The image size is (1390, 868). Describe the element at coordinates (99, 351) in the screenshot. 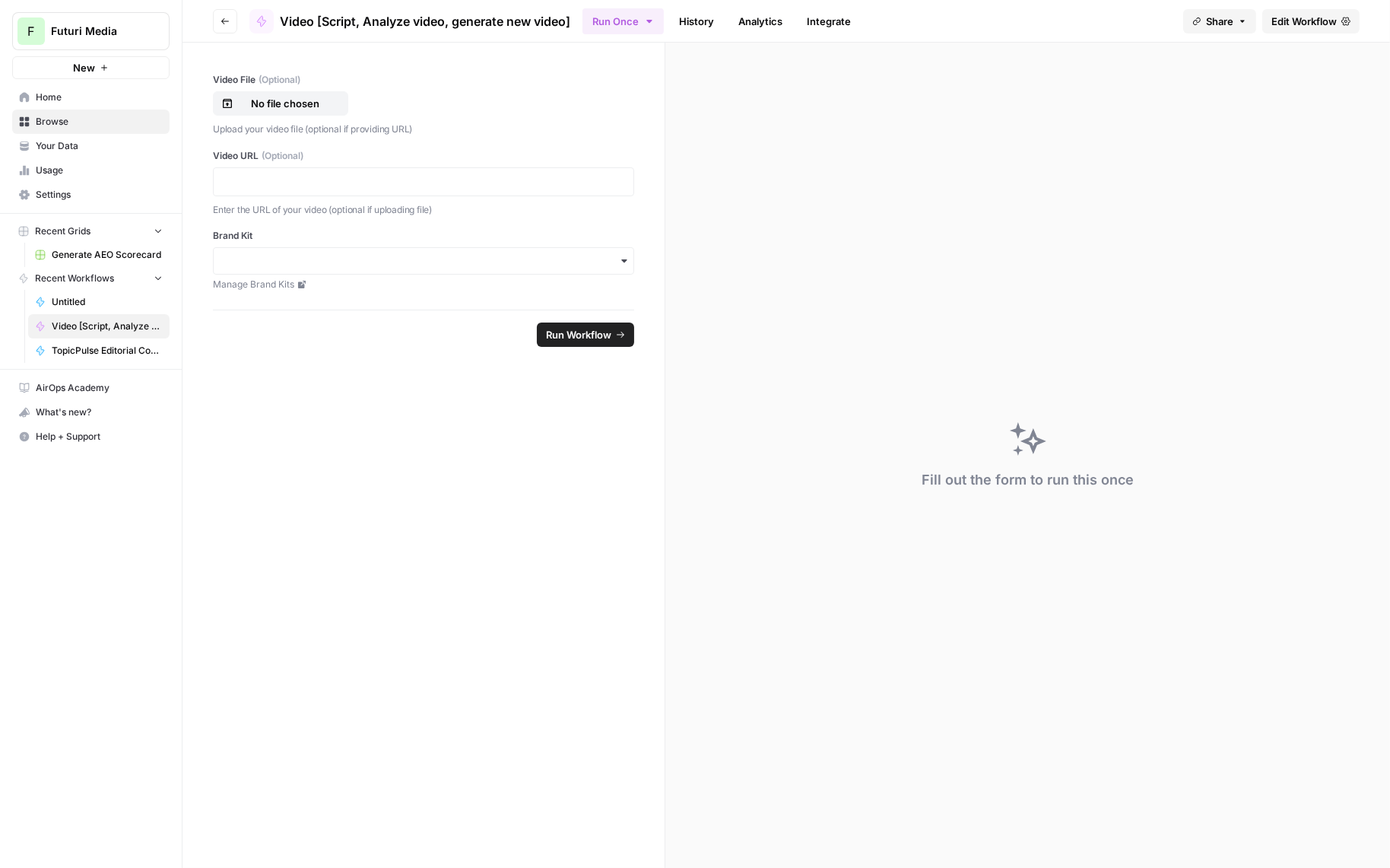

I see `a: TopicPulse Editorial Content Automation` at that location.